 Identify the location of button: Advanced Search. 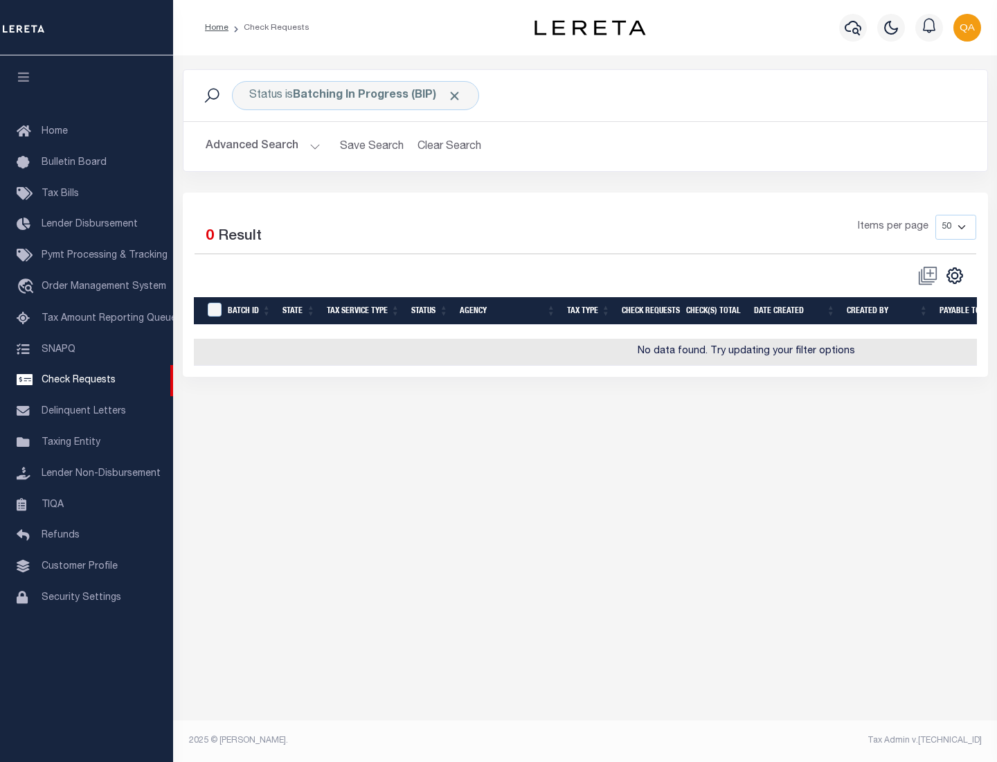
(263, 146).